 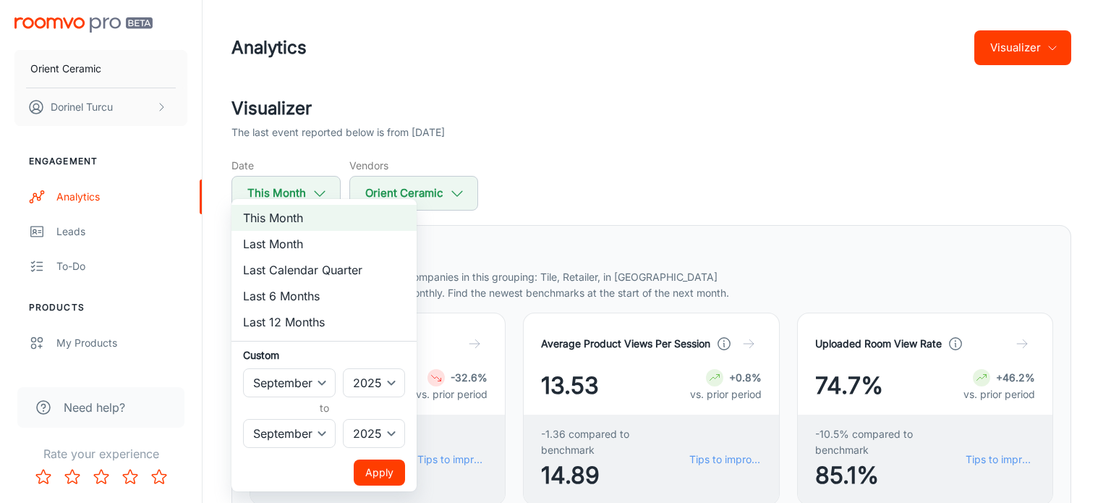 What do you see at coordinates (324, 355) in the screenshot?
I see `h6: Custom` at bounding box center [324, 355].